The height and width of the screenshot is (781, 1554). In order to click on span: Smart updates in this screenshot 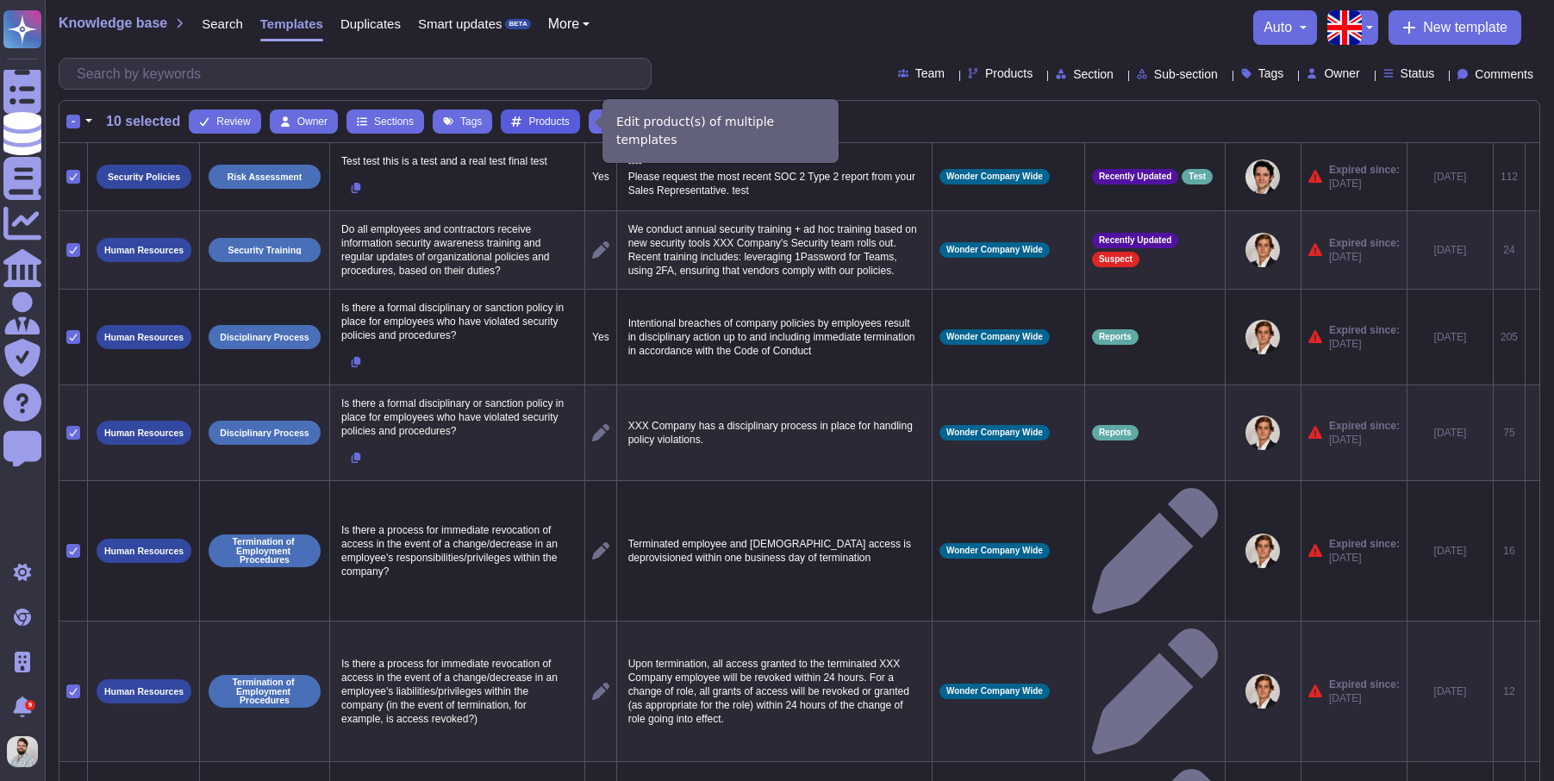, I will do `click(460, 23)`.